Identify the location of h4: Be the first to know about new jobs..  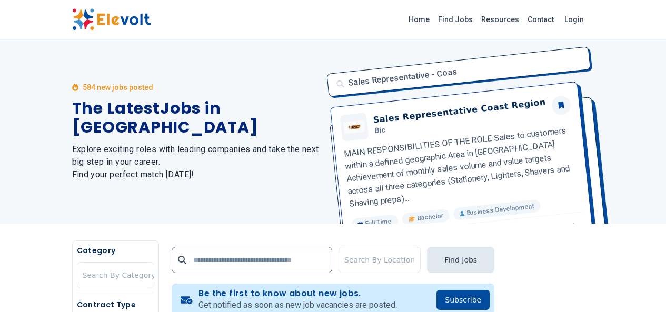
(297, 294).